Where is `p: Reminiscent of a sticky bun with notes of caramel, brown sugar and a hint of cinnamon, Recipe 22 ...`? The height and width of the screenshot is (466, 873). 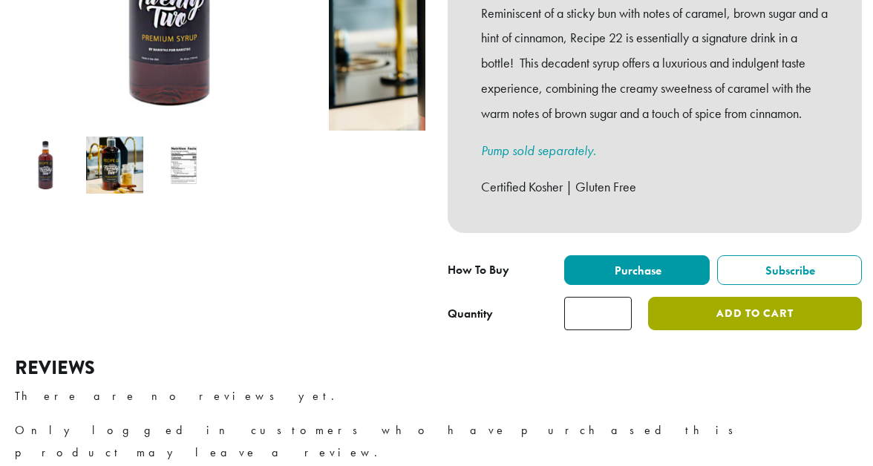 p: Reminiscent of a sticky bun with notes of caramel, brown sugar and a hint of cinnamon, Recipe 22 ... is located at coordinates (655, 63).